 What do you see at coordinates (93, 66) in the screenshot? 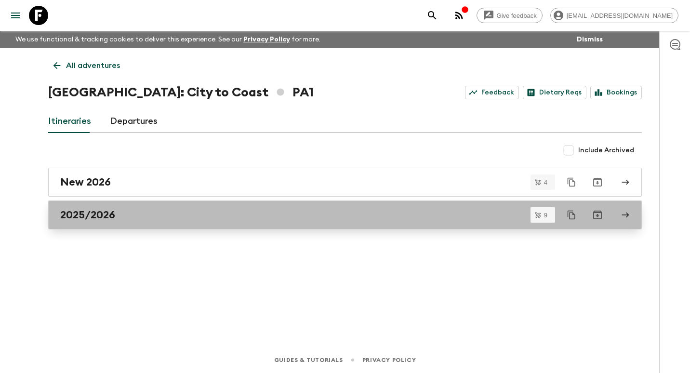
I see `p: All adventures` at bounding box center [93, 66].